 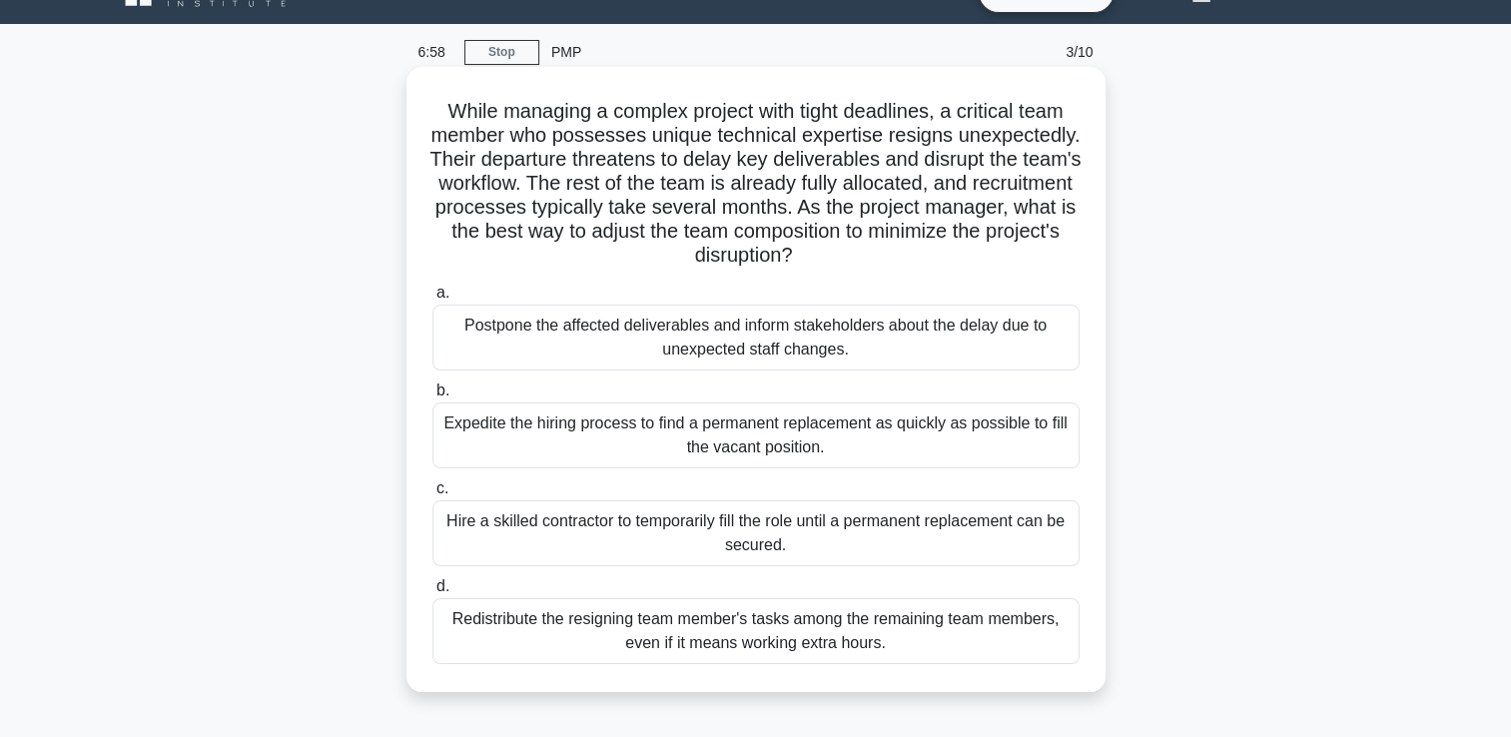 I want to click on div: 3/10, so click(x=1047, y=52).